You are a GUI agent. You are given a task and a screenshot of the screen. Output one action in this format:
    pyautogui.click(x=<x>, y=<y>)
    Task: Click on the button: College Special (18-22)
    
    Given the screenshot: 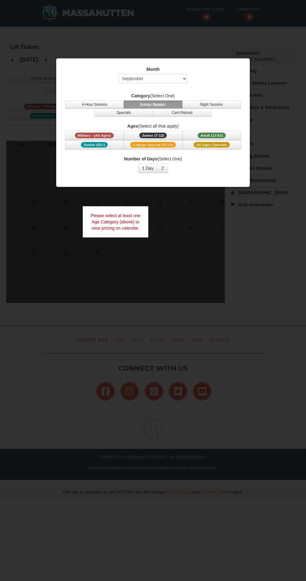 What is the action you would take?
    pyautogui.click(x=153, y=145)
    